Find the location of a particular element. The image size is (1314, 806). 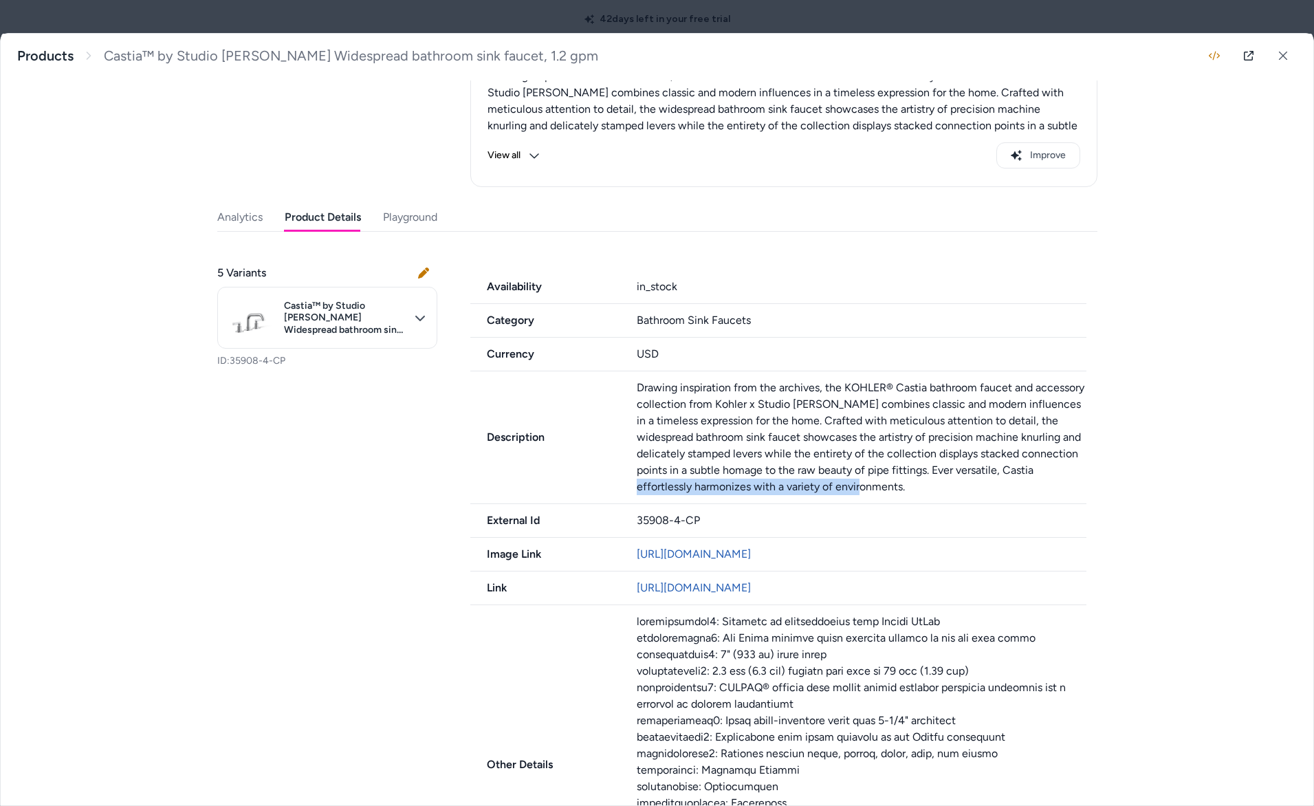

span: Image Link is located at coordinates (545, 554).